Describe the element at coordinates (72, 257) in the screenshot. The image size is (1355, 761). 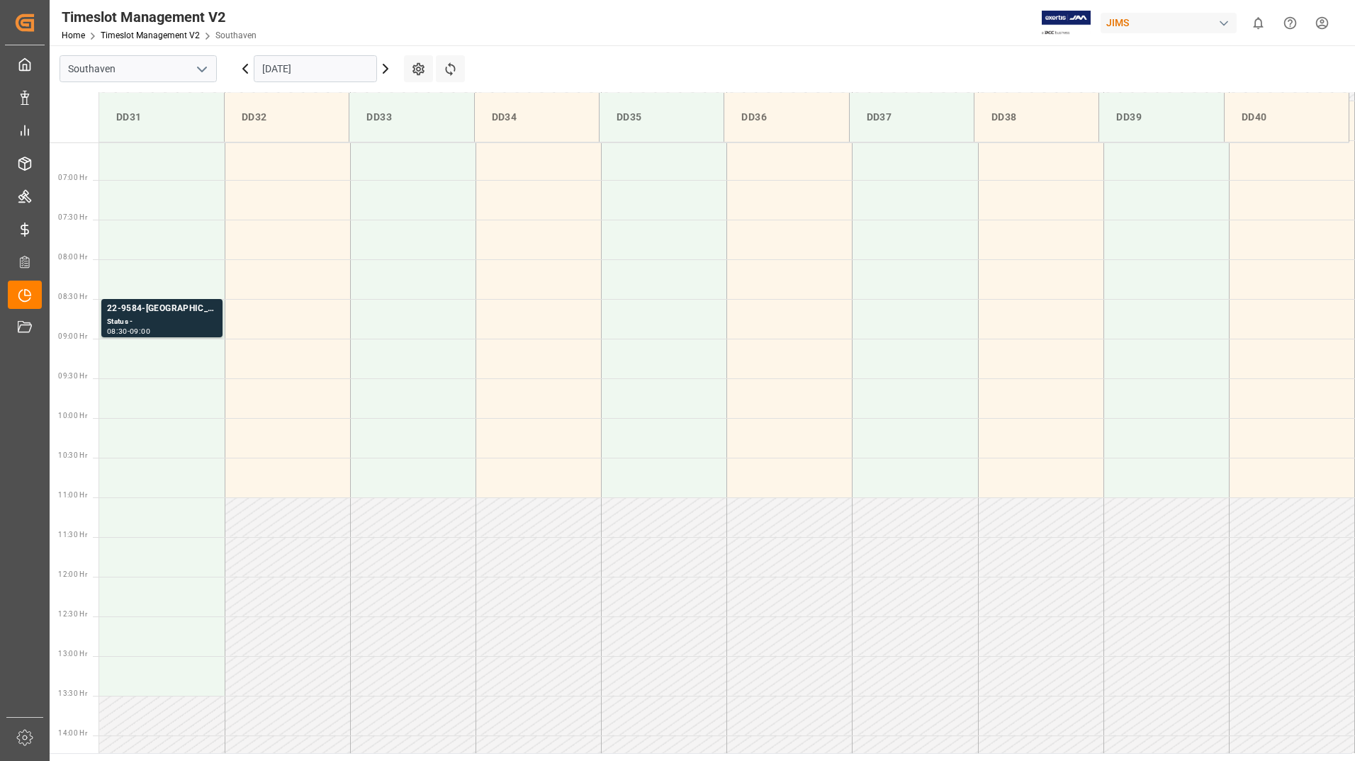
I see `span: 08:00 Hr` at that location.